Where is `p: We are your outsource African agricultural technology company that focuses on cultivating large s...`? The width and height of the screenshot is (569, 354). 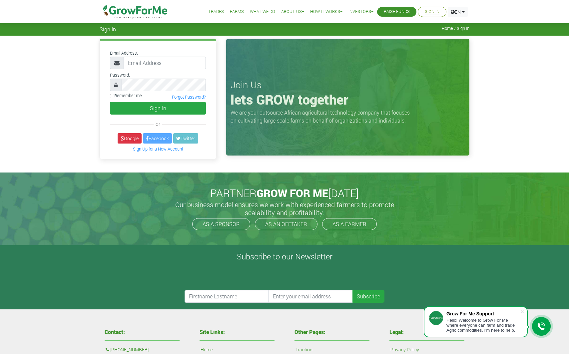
p: We are your outsource African agricultural technology company that focuses on cultivating large s... is located at coordinates (322, 117).